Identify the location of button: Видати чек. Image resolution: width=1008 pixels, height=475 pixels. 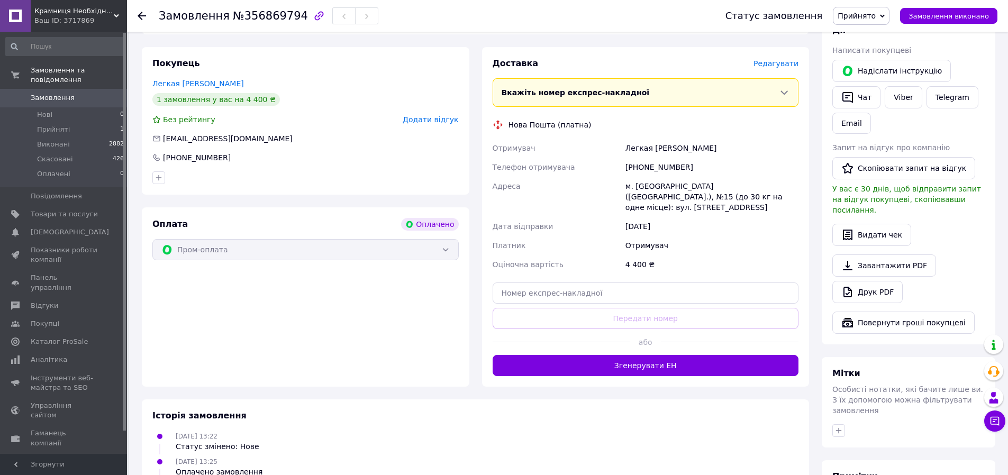
(871, 235).